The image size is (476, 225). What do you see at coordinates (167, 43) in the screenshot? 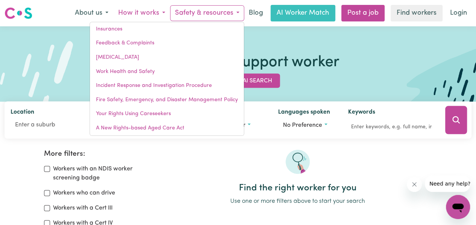
I see `a: Feedback & Complaints` at bounding box center [167, 43].